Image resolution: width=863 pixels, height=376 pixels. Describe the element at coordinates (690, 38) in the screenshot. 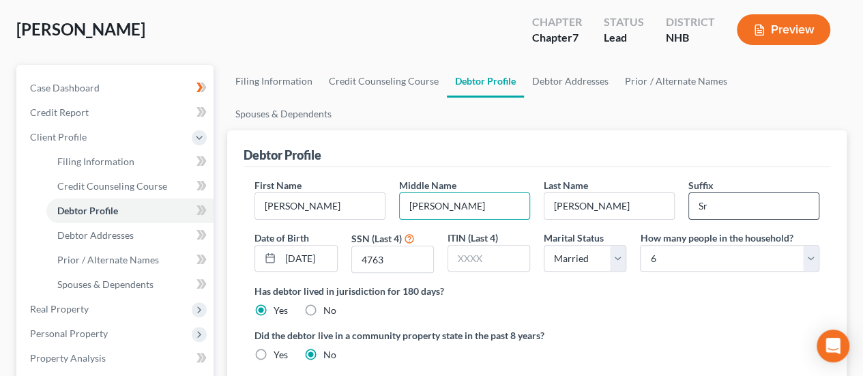

I see `div: NHB` at that location.